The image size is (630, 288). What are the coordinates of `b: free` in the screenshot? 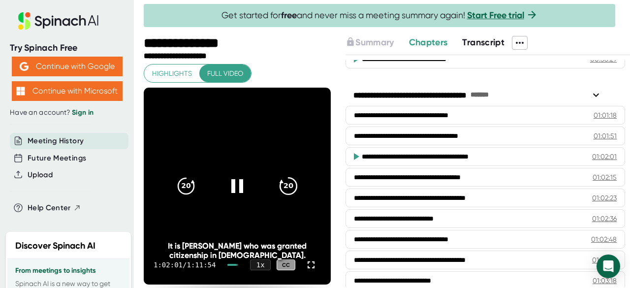 It's located at (289, 15).